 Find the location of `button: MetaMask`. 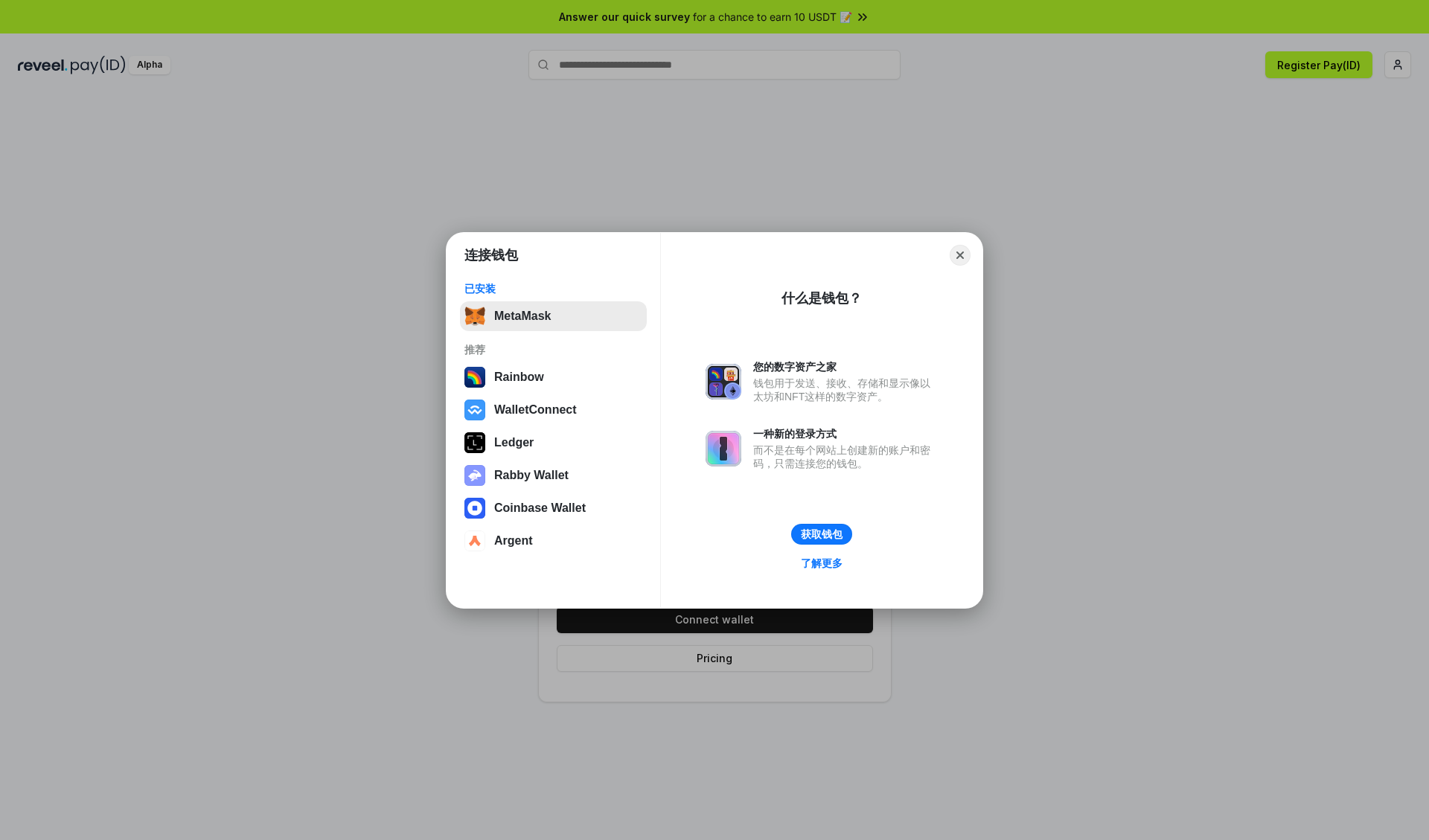

button: MetaMask is located at coordinates (553, 316).